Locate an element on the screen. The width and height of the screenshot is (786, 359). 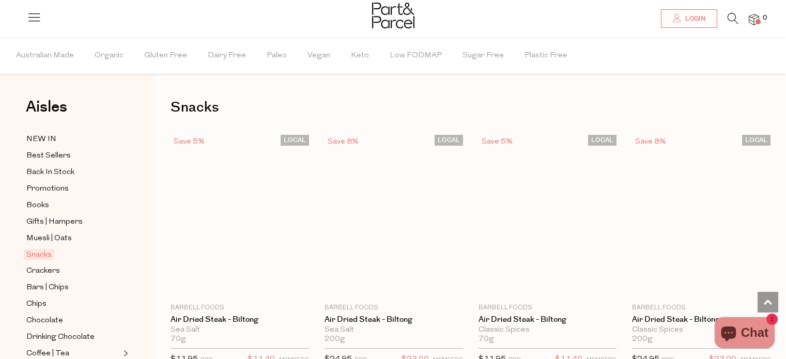
h1: Snacks is located at coordinates (470, 107).